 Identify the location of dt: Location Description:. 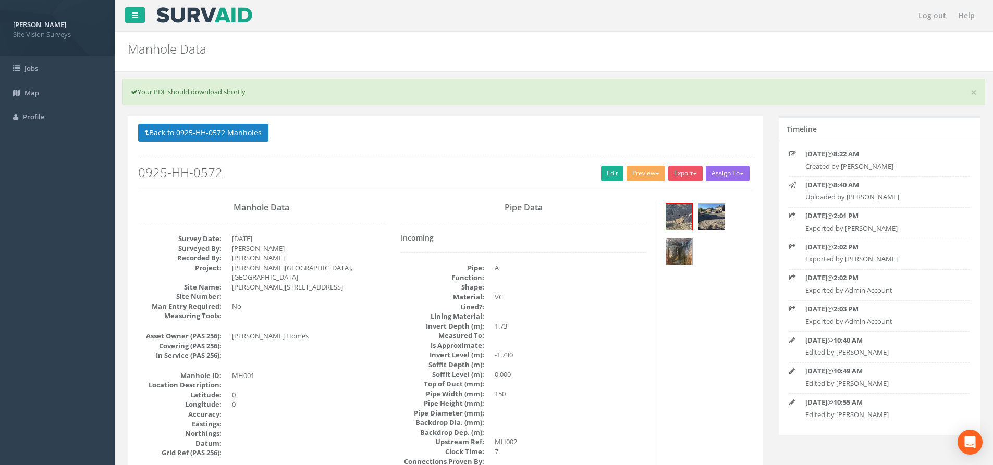
(180, 385).